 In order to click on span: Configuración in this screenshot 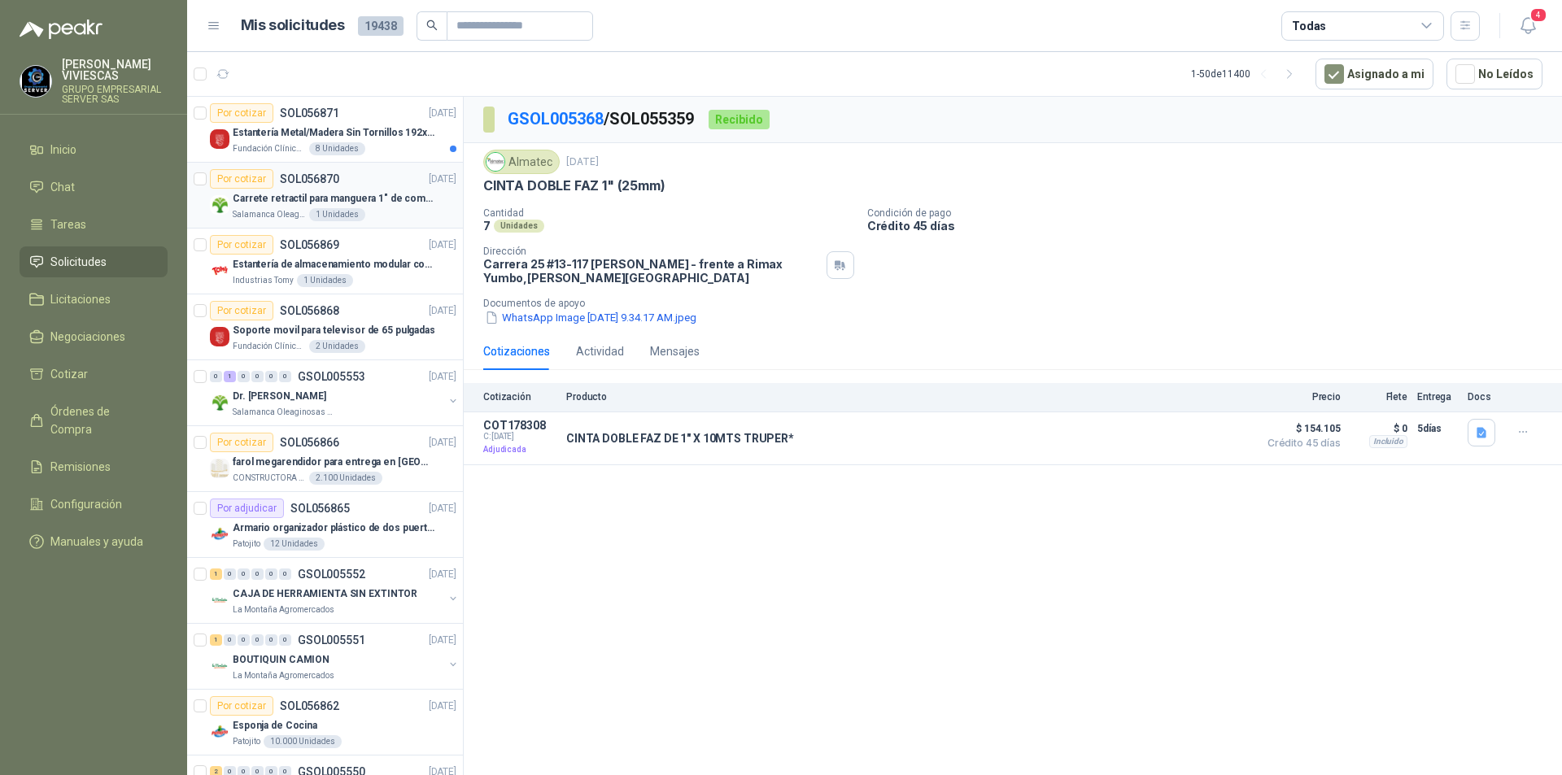, I will do `click(86, 505)`.